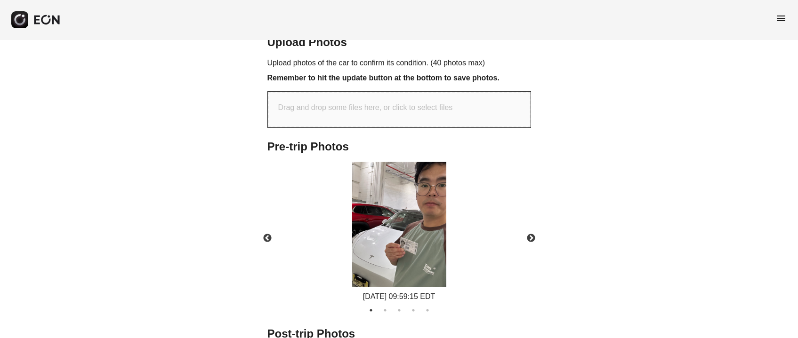 The height and width of the screenshot is (338, 798). I want to click on p: Upload photos of the car to confirm its condition. (40 photos max), so click(399, 63).